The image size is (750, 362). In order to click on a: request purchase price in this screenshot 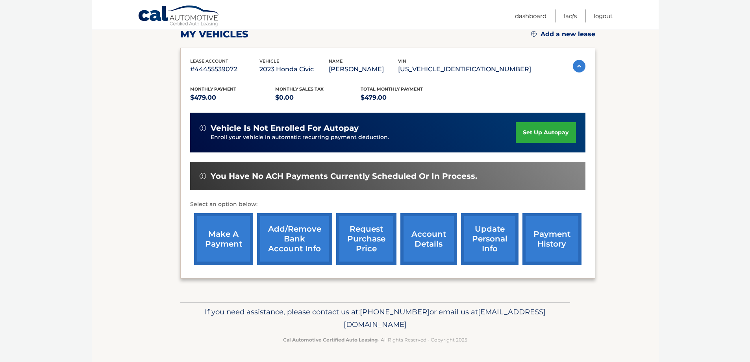, I will do `click(366, 239)`.